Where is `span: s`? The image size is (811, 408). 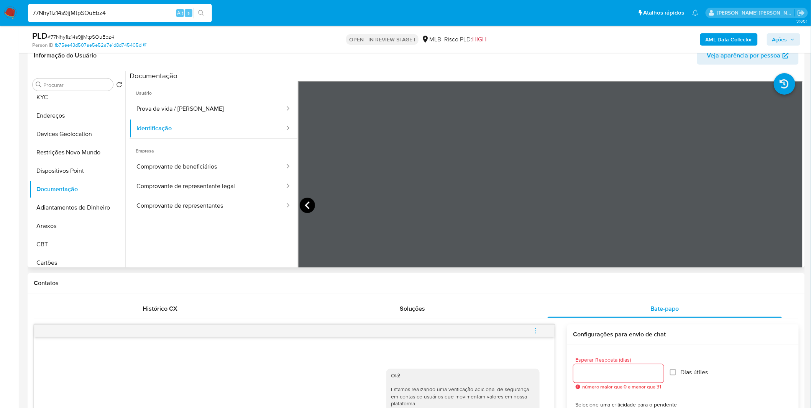 span: s is located at coordinates (189, 13).